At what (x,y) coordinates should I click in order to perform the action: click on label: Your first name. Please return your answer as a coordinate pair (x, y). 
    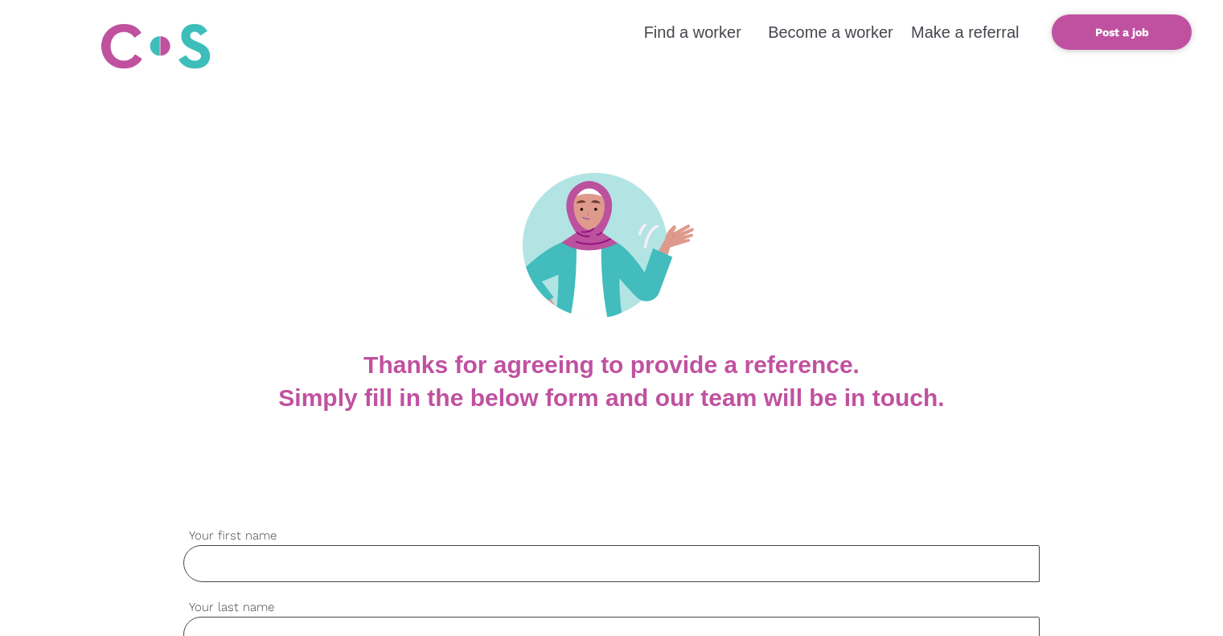
    Looking at the image, I should click on (611, 536).